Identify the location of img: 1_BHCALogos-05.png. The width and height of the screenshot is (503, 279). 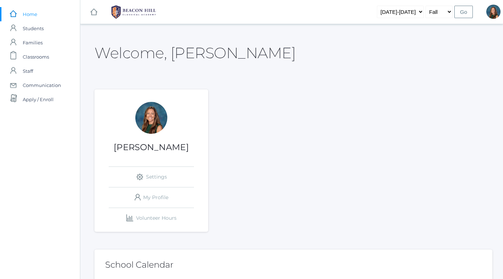
(134, 12).